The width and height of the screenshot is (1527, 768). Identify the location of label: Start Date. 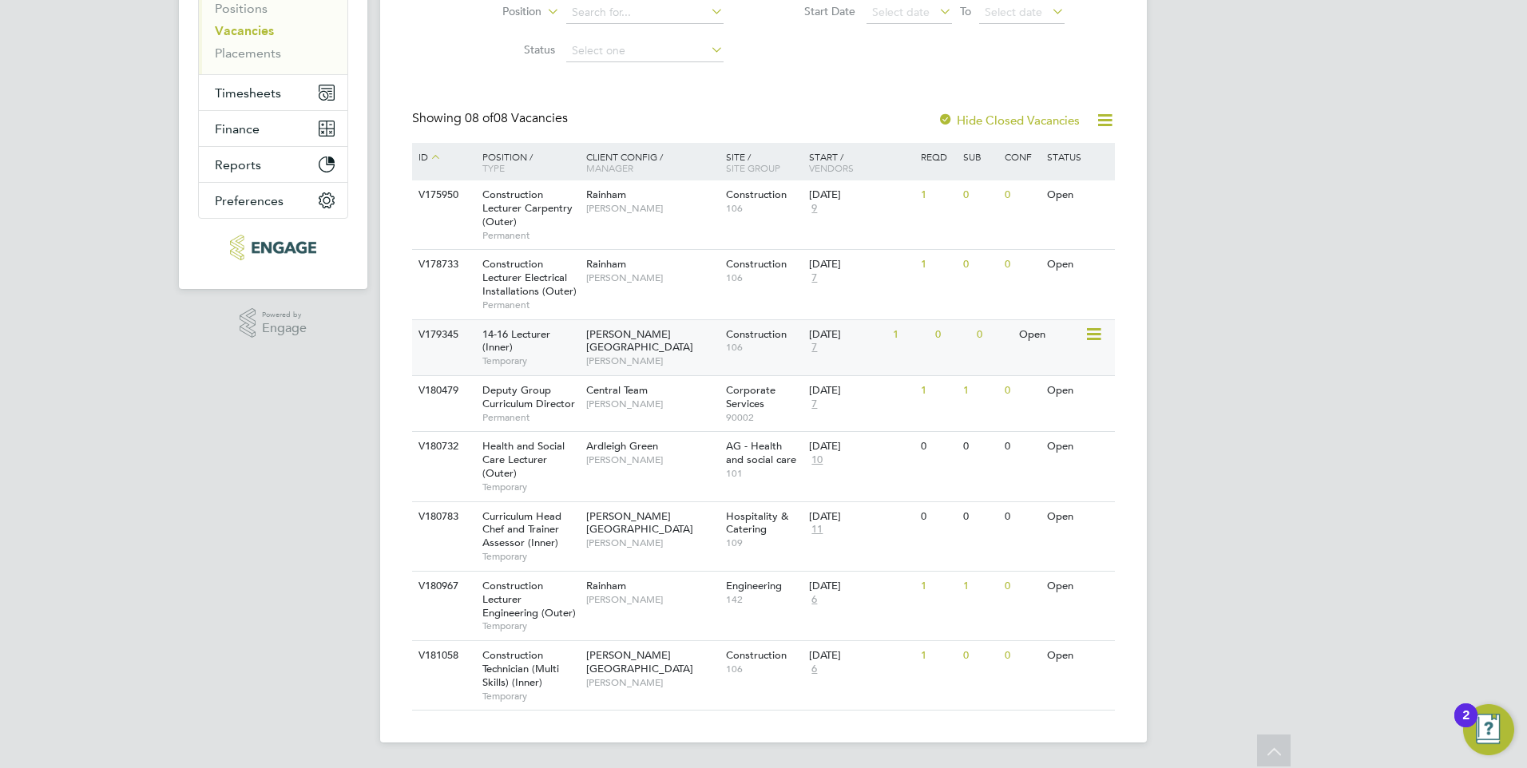
(809, 11).